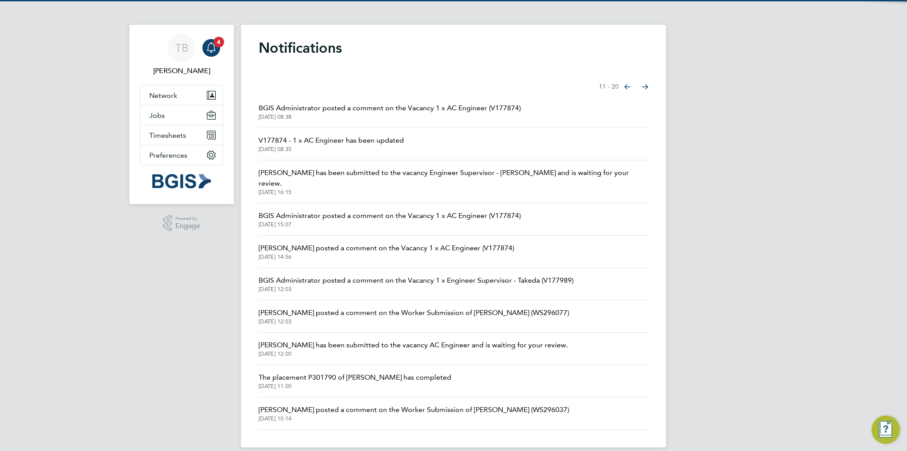 Image resolution: width=907 pixels, height=451 pixels. Describe the element at coordinates (182, 114) in the screenshot. I see `nav: Main navigation` at that location.